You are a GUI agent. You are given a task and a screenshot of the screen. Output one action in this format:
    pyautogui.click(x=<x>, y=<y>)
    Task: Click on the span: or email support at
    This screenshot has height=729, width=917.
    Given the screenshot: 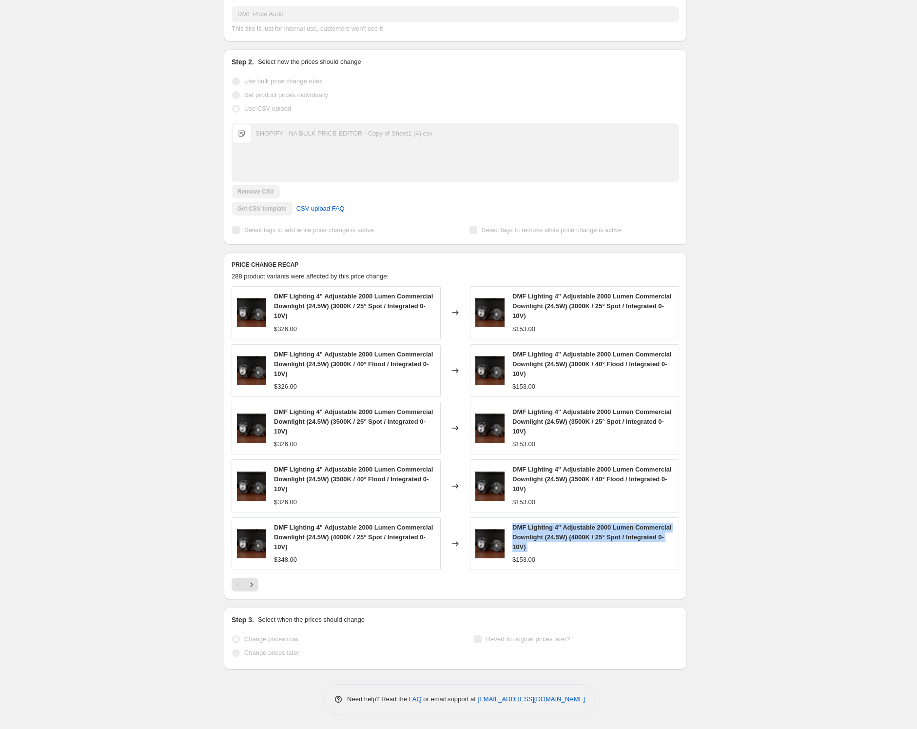 What is the action you would take?
    pyautogui.click(x=450, y=699)
    